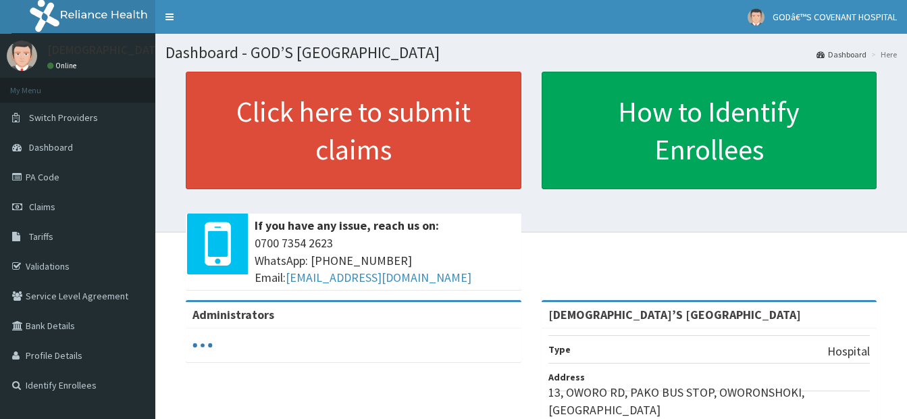  Describe the element at coordinates (347, 225) in the screenshot. I see `b: If you have any issue, reach us on:` at that location.